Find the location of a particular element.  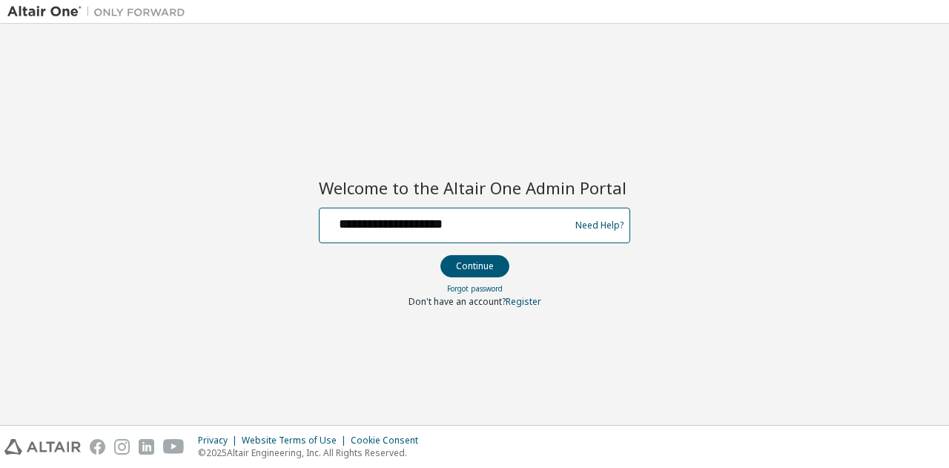

img: instagram.svg is located at coordinates (122, 446).